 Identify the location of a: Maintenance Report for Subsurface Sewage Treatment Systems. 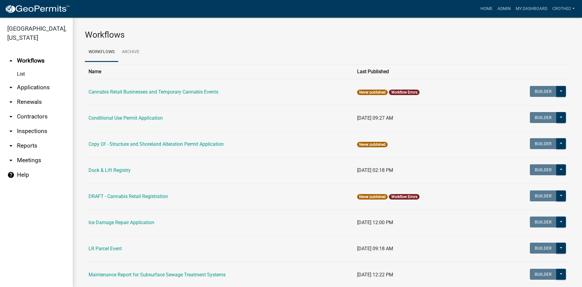
(157, 274).